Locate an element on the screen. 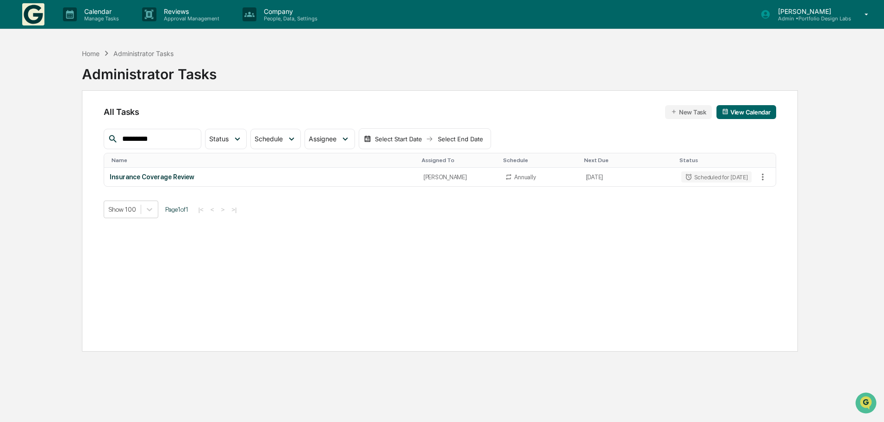  div: Insurance Coverage Review is located at coordinates (261, 177).